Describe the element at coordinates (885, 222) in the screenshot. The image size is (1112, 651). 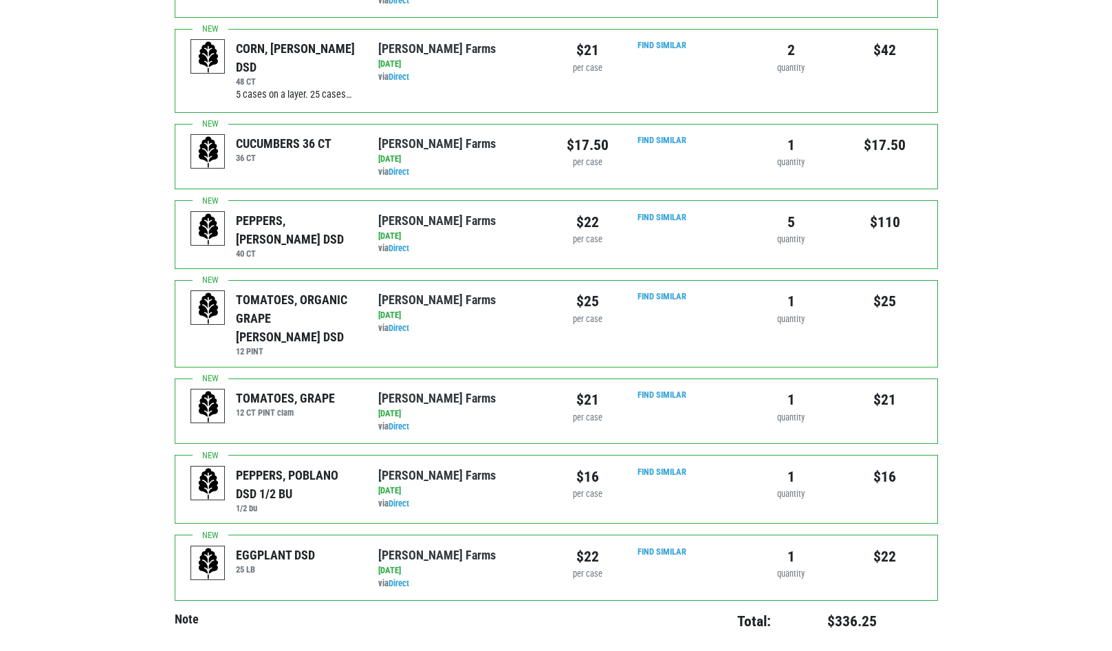
I see `div: $110` at that location.